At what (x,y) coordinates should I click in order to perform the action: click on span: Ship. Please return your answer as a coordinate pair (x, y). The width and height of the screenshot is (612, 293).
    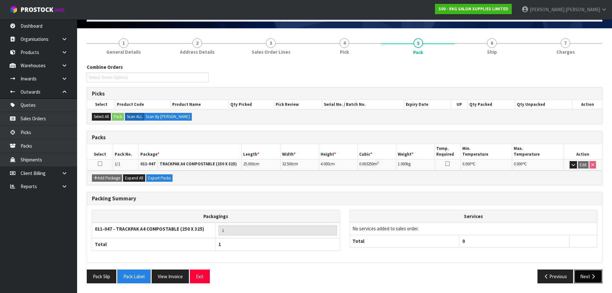
    Looking at the image, I should click on (492, 52).